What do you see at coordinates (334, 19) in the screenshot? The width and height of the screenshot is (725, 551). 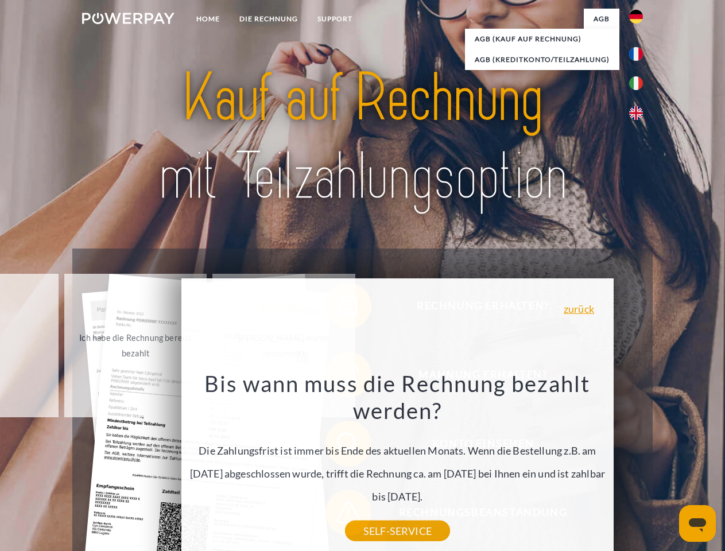 I see `a: SUPPORT` at bounding box center [334, 19].